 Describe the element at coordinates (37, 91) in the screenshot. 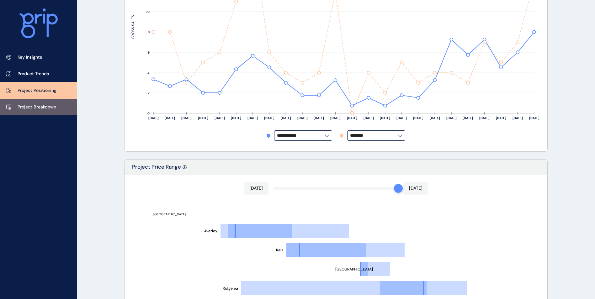

I see `p: Project Positioning` at that location.